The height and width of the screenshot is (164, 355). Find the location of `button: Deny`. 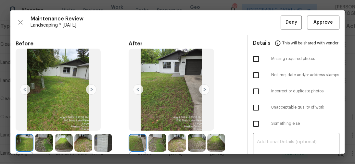

button: Deny is located at coordinates (291, 22).